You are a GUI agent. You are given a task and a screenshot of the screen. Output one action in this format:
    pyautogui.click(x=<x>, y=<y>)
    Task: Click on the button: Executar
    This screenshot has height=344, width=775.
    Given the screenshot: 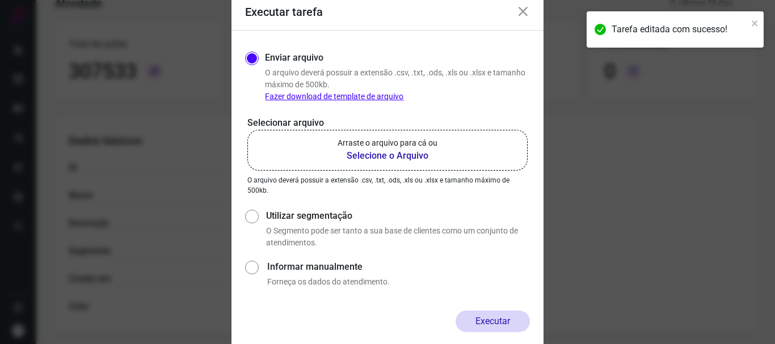 What is the action you would take?
    pyautogui.click(x=492, y=322)
    